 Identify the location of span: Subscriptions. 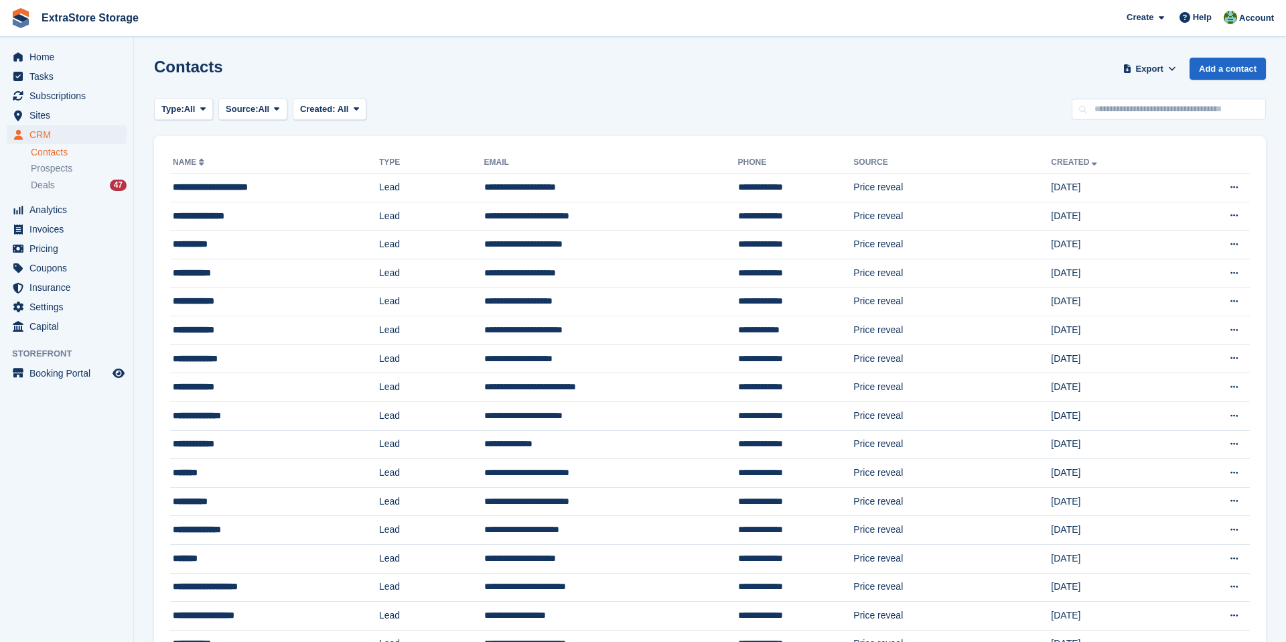
(70, 96).